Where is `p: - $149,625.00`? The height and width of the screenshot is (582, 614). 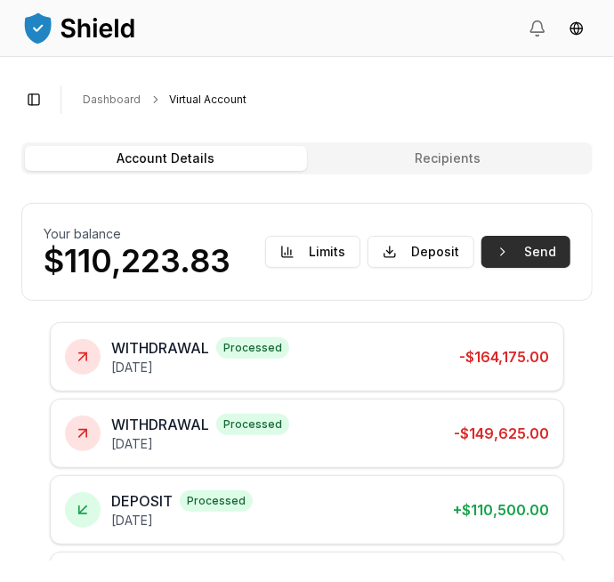
p: - $149,625.00 is located at coordinates (501, 433).